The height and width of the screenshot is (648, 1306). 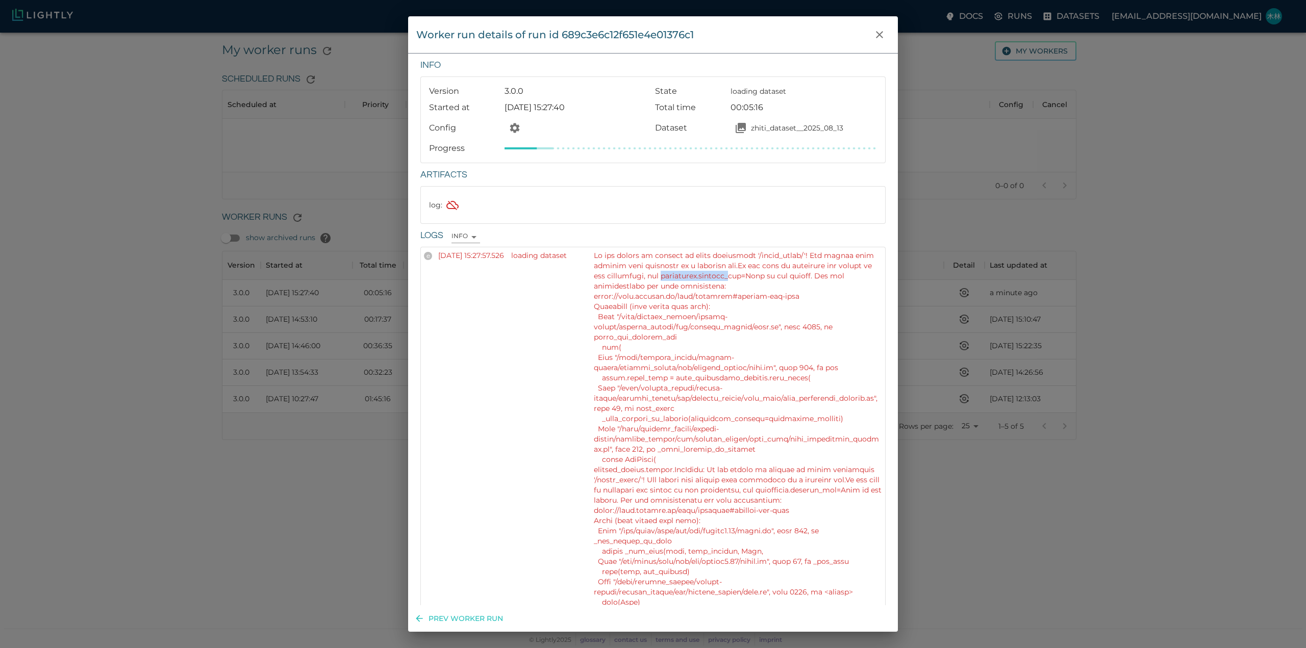 What do you see at coordinates (653, 175) in the screenshot?
I see `h6: Artifacts` at bounding box center [653, 175].